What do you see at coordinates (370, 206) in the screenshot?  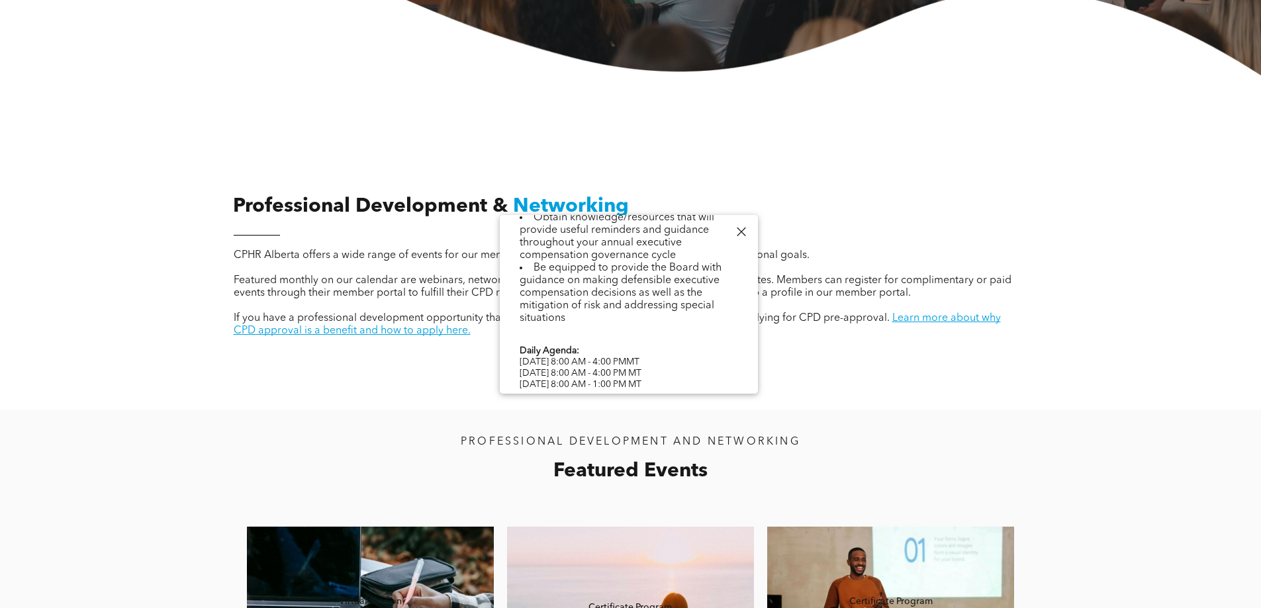 I see `span: Professional Development &` at bounding box center [370, 206].